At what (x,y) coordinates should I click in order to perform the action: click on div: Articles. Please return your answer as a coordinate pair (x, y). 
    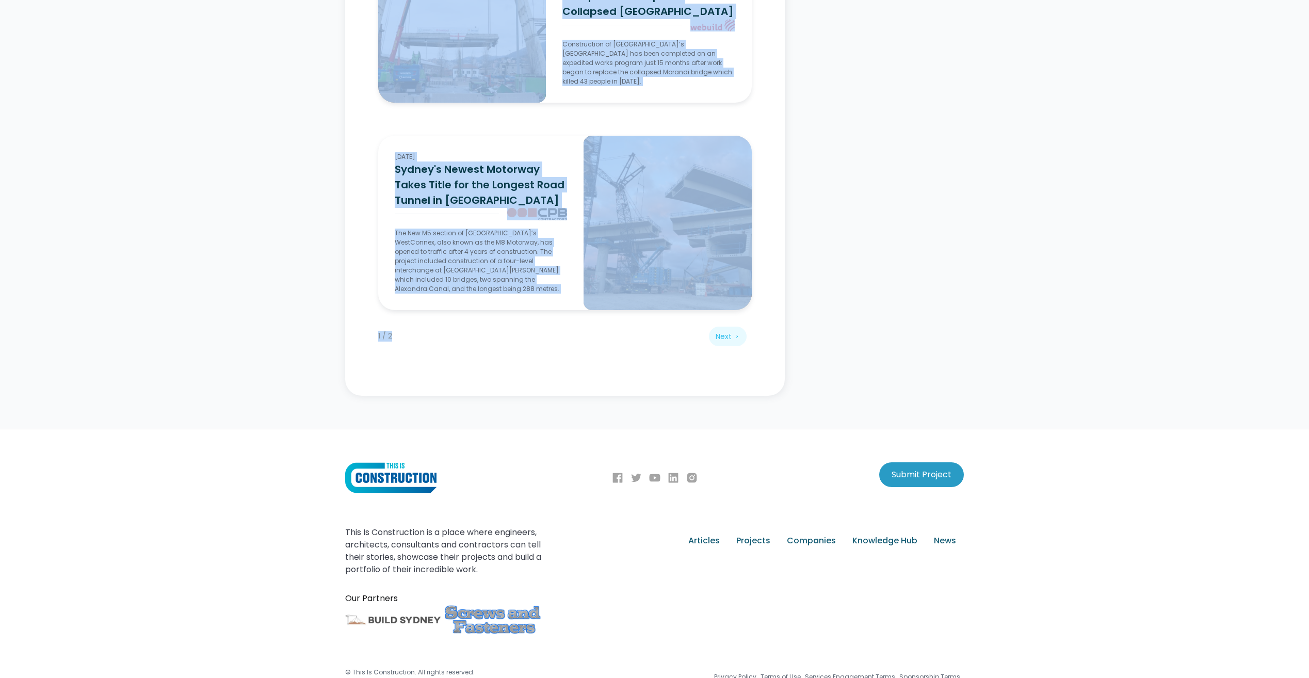
    Looking at the image, I should click on (704, 541).